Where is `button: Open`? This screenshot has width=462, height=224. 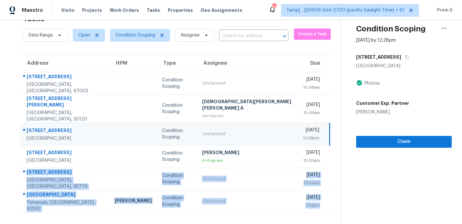
button: Open is located at coordinates (285, 36).